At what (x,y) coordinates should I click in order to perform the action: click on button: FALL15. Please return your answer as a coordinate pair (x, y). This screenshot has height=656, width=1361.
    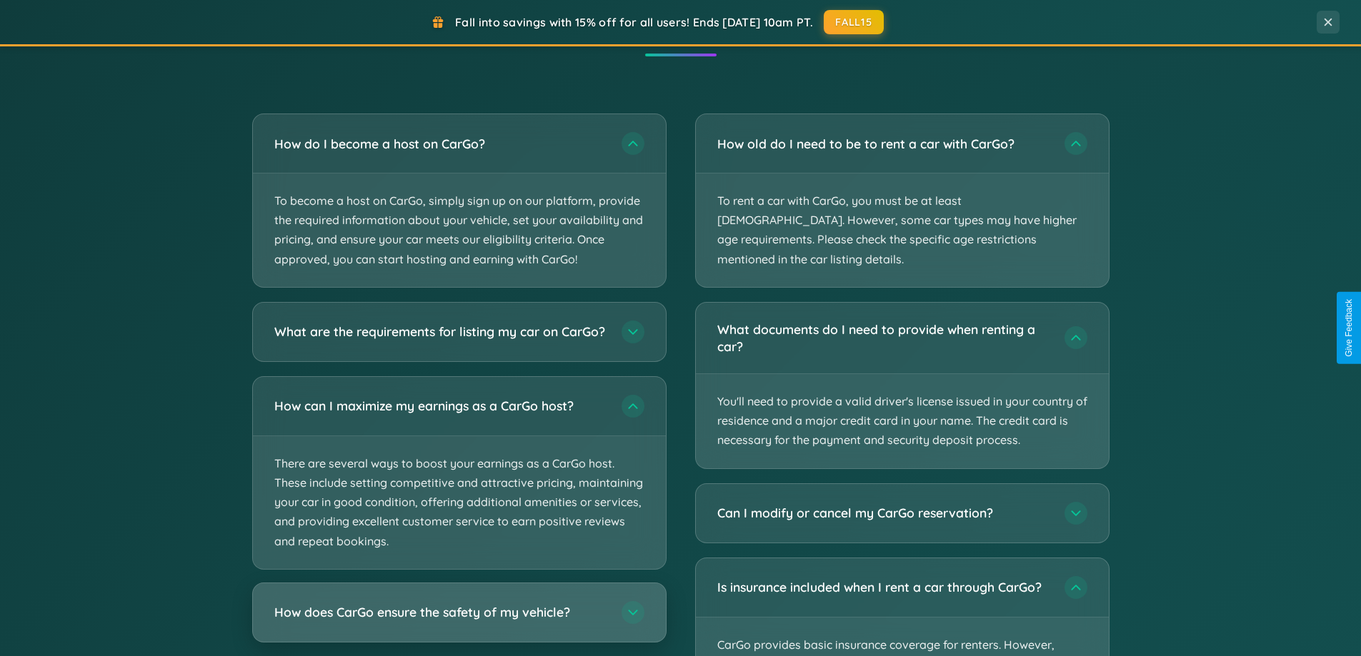
    Looking at the image, I should click on (853, 22).